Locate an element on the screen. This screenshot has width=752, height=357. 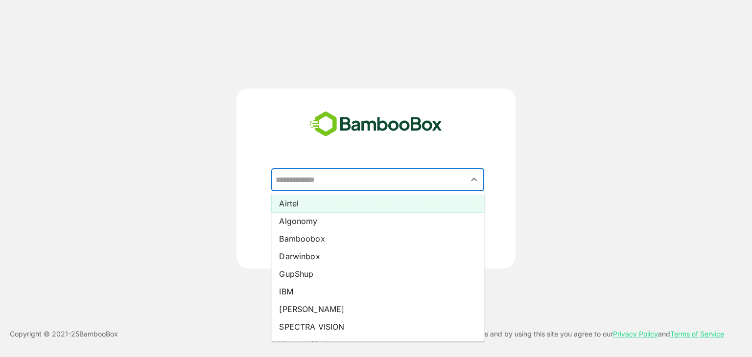
li: VantageCircle is located at coordinates (377, 345).